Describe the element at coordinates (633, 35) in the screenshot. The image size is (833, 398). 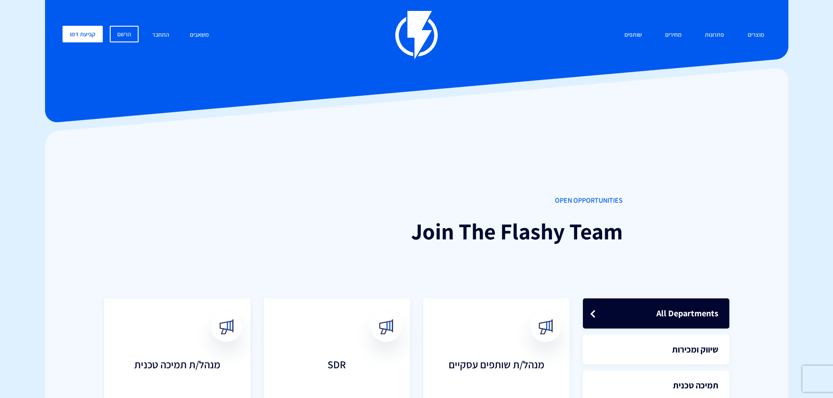
I see `a: שותפים` at that location.